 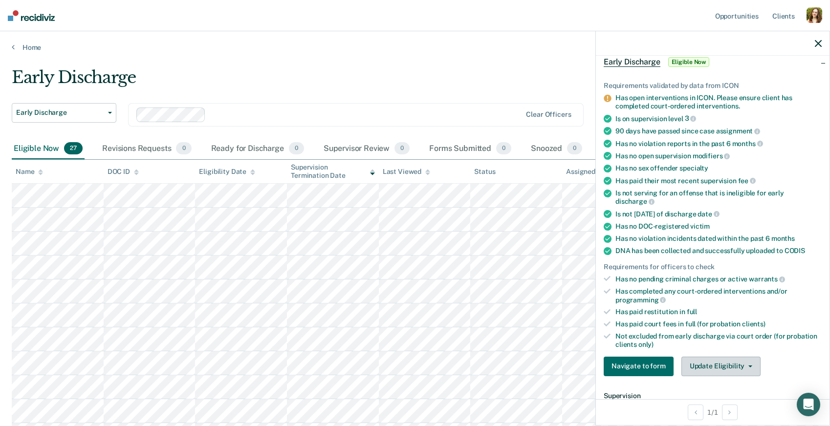 What do you see at coordinates (646, 345) in the screenshot?
I see `span: only)` at bounding box center [646, 345].